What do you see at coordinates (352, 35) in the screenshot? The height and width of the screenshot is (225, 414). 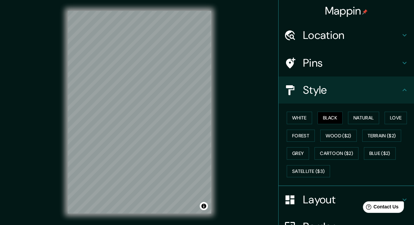 I see `h4: Location` at bounding box center [352, 35].